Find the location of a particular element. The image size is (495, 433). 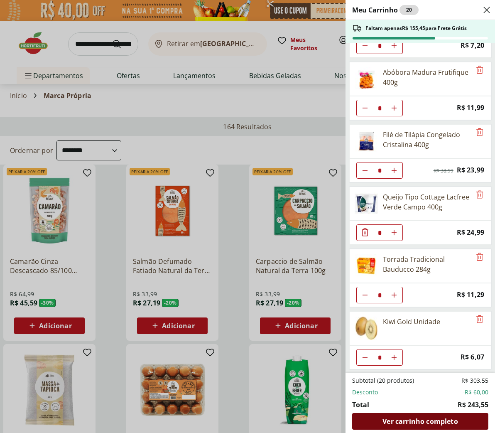

span: R$ 11,99 is located at coordinates (471, 108).